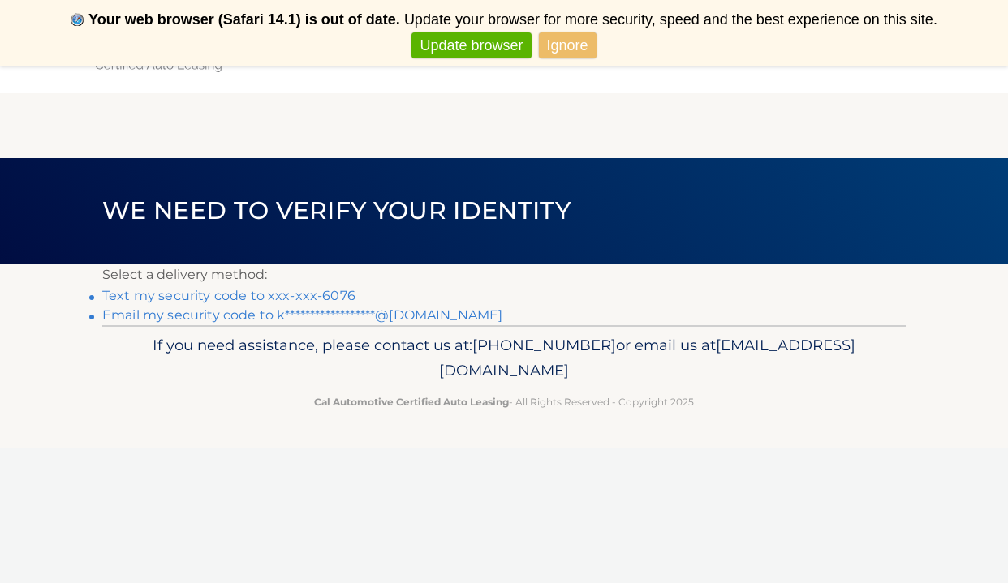  I want to click on a: Text my security code to xxx-xxx-6076, so click(229, 295).